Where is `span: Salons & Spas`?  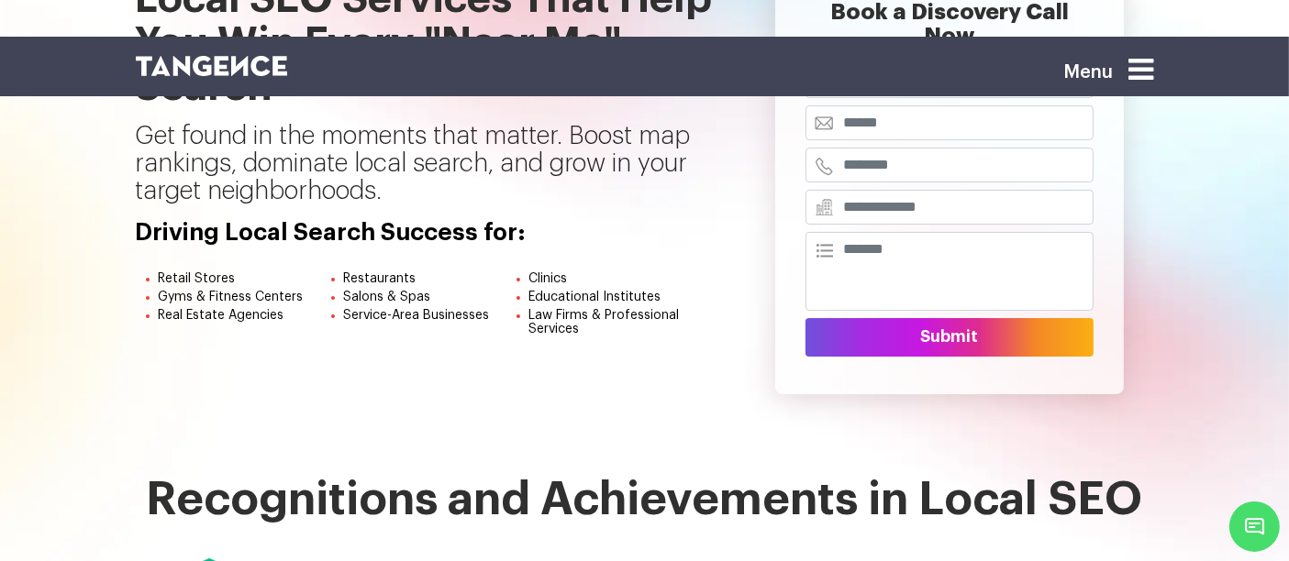
span: Salons & Spas is located at coordinates (387, 297).